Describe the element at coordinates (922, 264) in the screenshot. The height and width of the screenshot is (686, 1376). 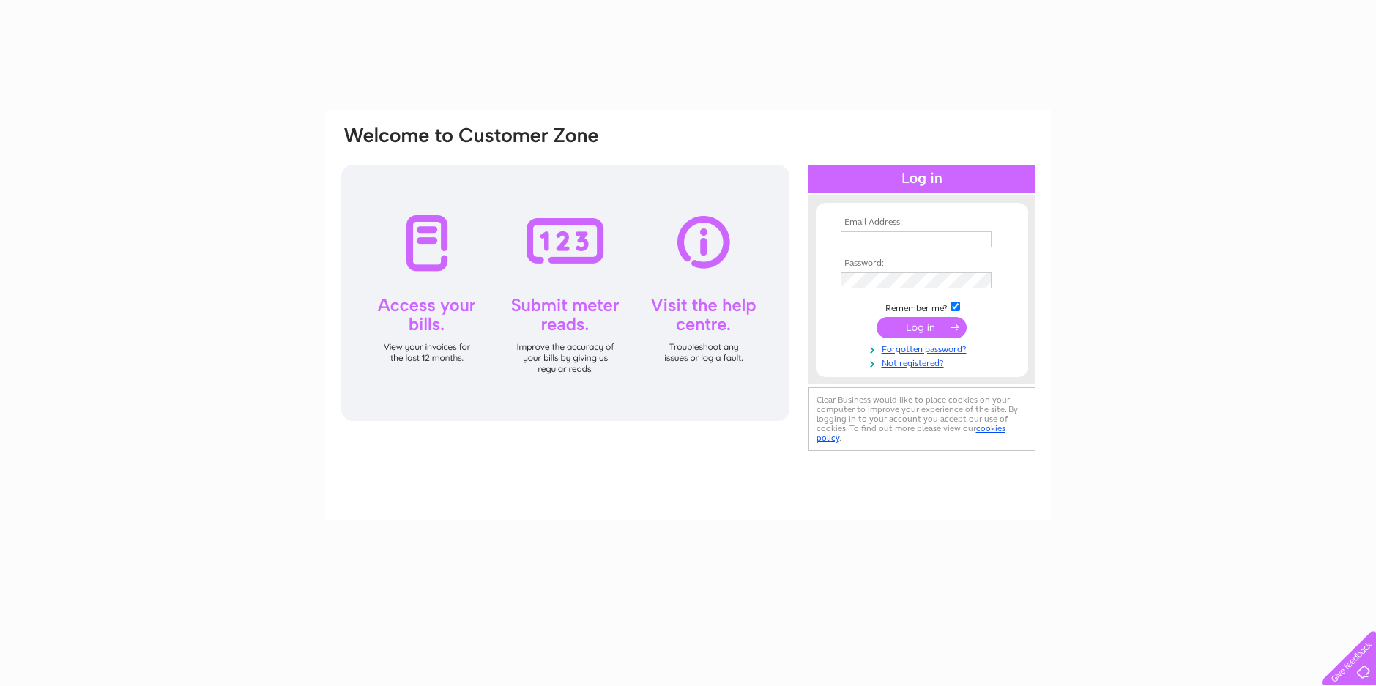
I see `th: Password:` at that location.